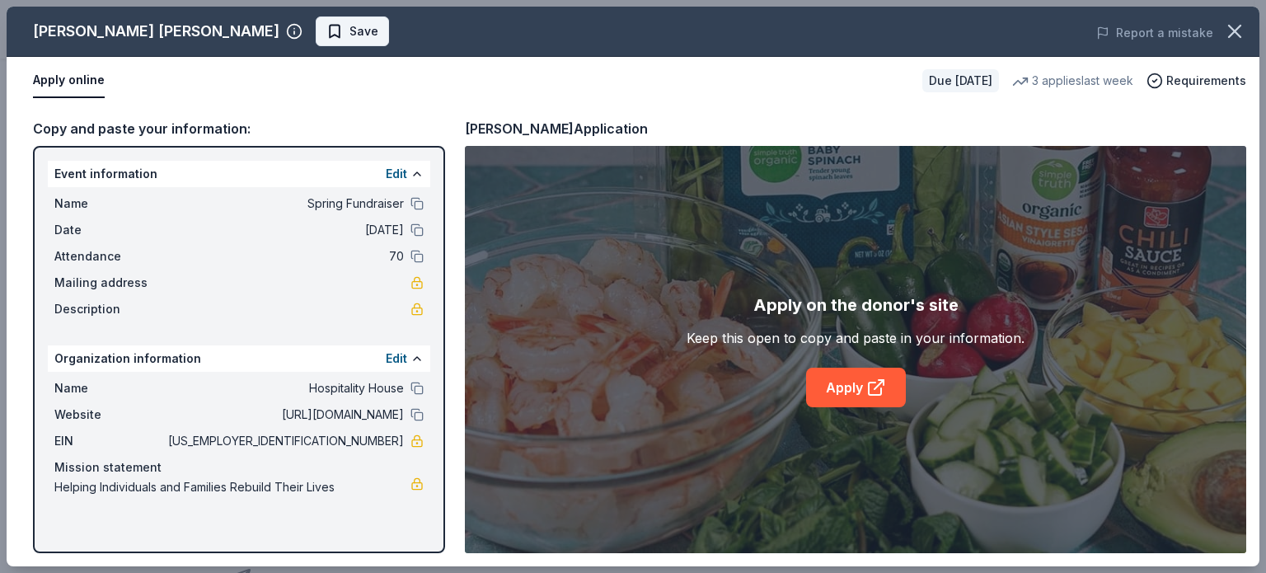 This screenshot has width=1266, height=573. What do you see at coordinates (232, 487) in the screenshot?
I see `span: Helping Individuals and Families Rebuild Their Lives` at bounding box center [232, 487].